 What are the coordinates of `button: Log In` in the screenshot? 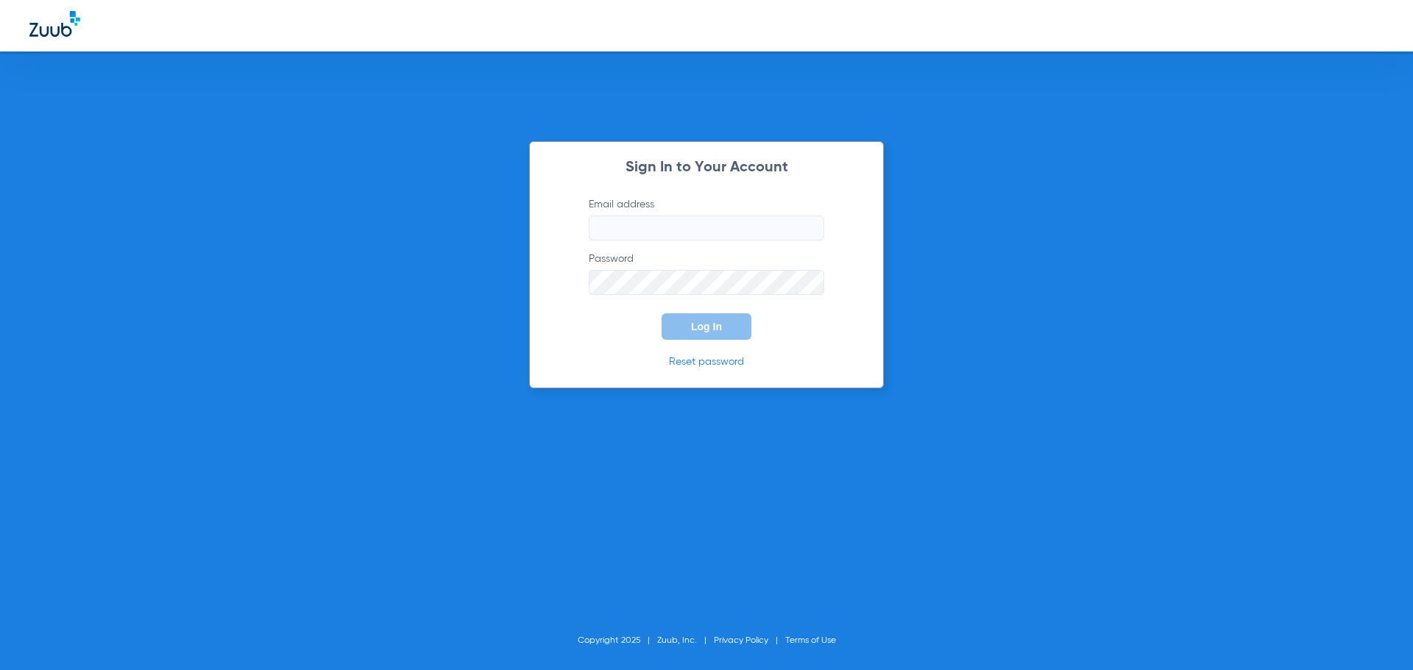 It's located at (707, 327).